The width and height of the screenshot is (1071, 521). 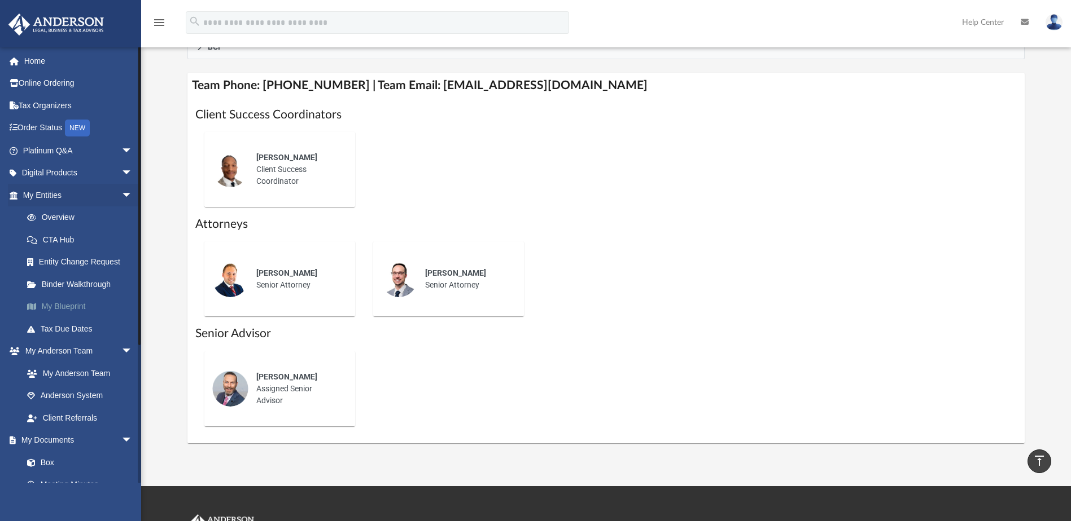 What do you see at coordinates (77, 128) in the screenshot?
I see `div: NEW` at bounding box center [77, 128].